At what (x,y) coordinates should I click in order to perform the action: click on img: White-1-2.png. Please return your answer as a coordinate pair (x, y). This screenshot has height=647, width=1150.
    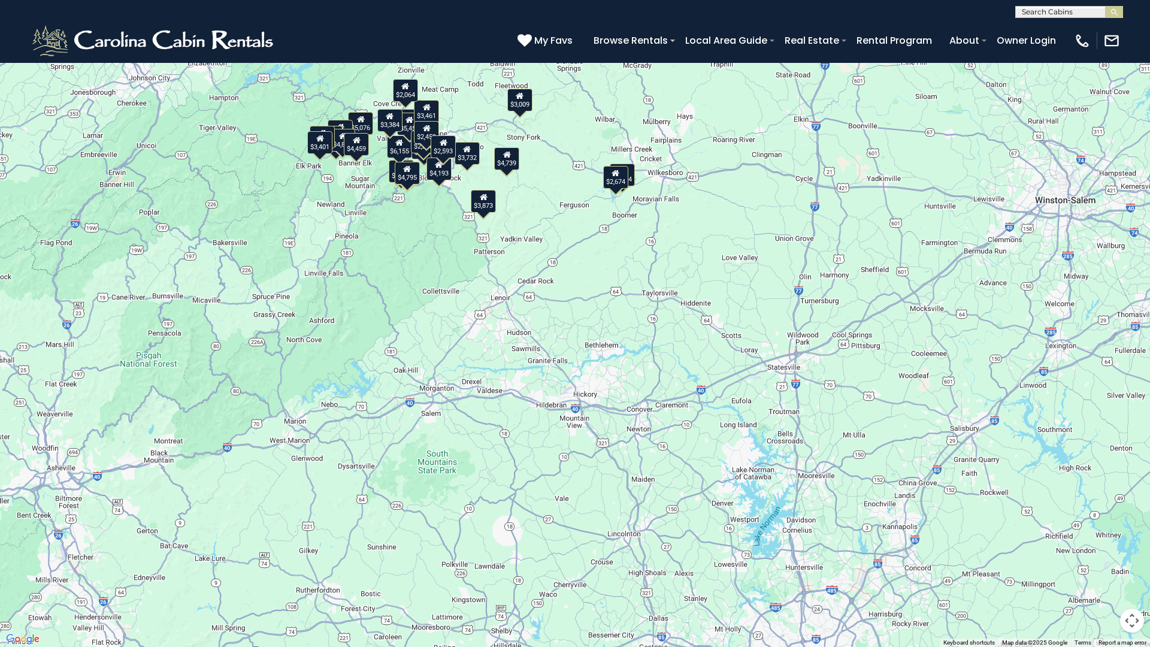
    Looking at the image, I should click on (154, 41).